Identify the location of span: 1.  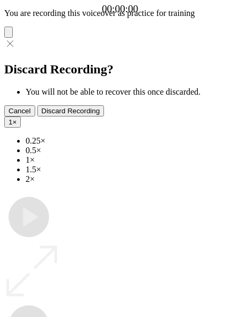
(10, 122).